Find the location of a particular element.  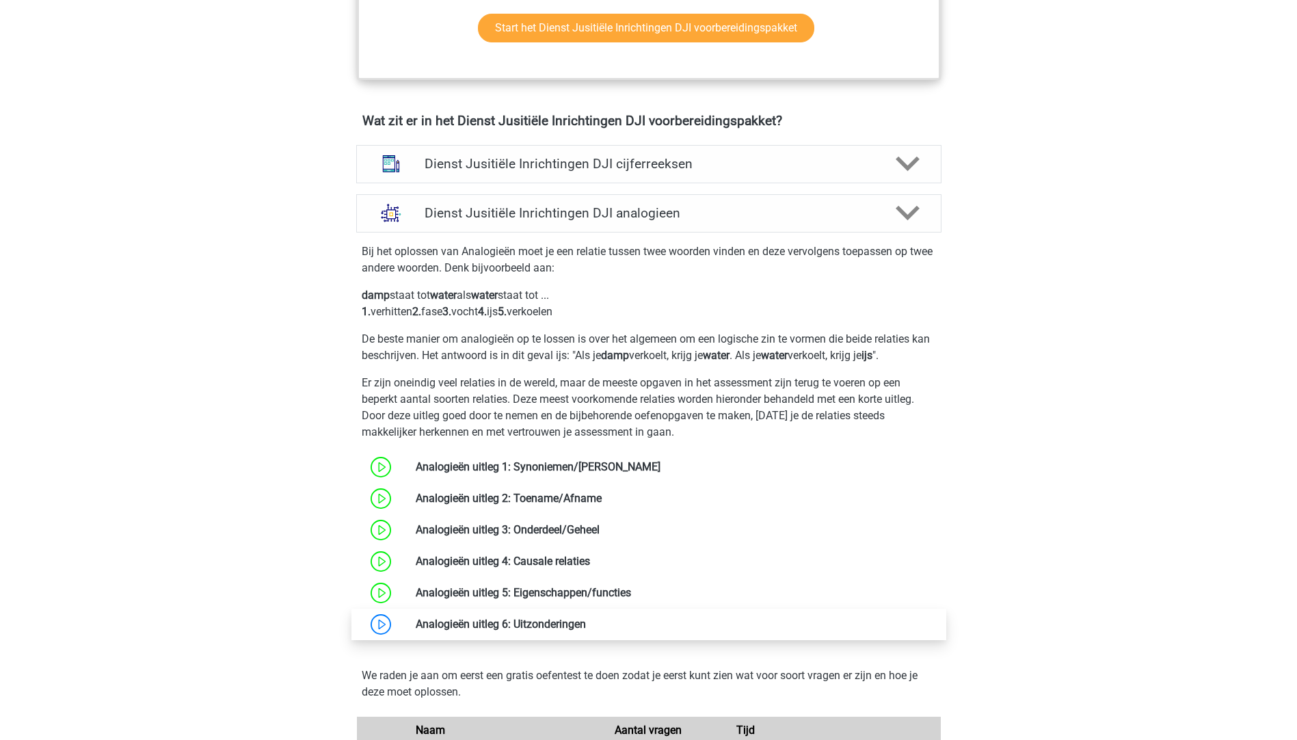

div: Aantal vragen is located at coordinates (648, 730).